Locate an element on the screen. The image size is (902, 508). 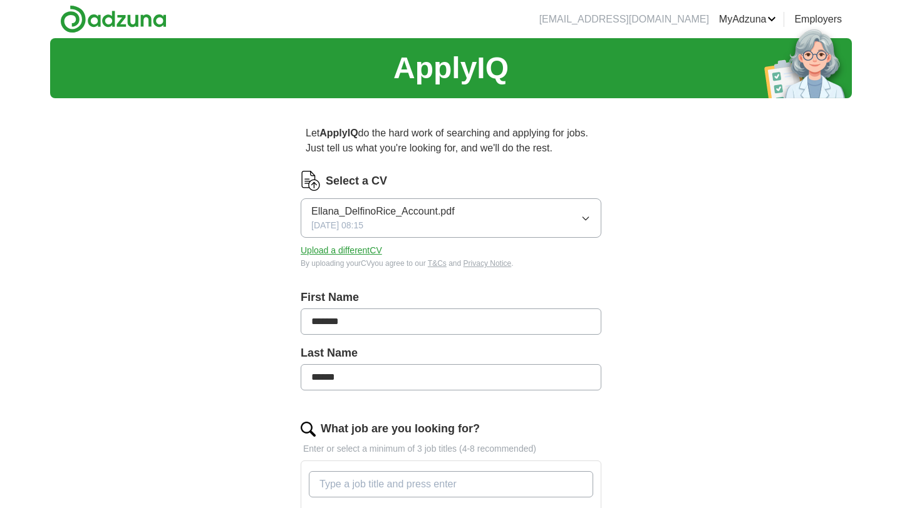
p: Enter or select a minimum of 3 job titles (4-8 recommended) is located at coordinates (451, 449).